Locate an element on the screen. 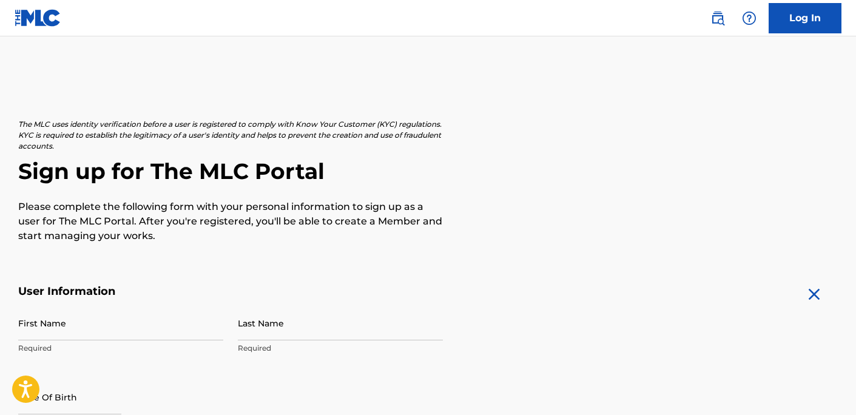  a: Public Search is located at coordinates (718, 18).